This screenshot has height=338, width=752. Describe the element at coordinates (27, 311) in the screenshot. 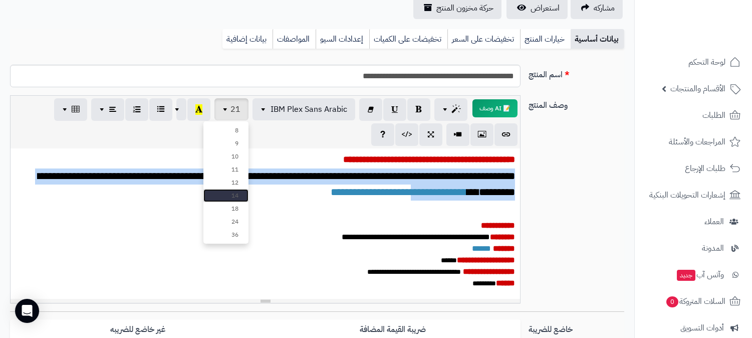

I see `div: Open Intercom Messenger` at that location.